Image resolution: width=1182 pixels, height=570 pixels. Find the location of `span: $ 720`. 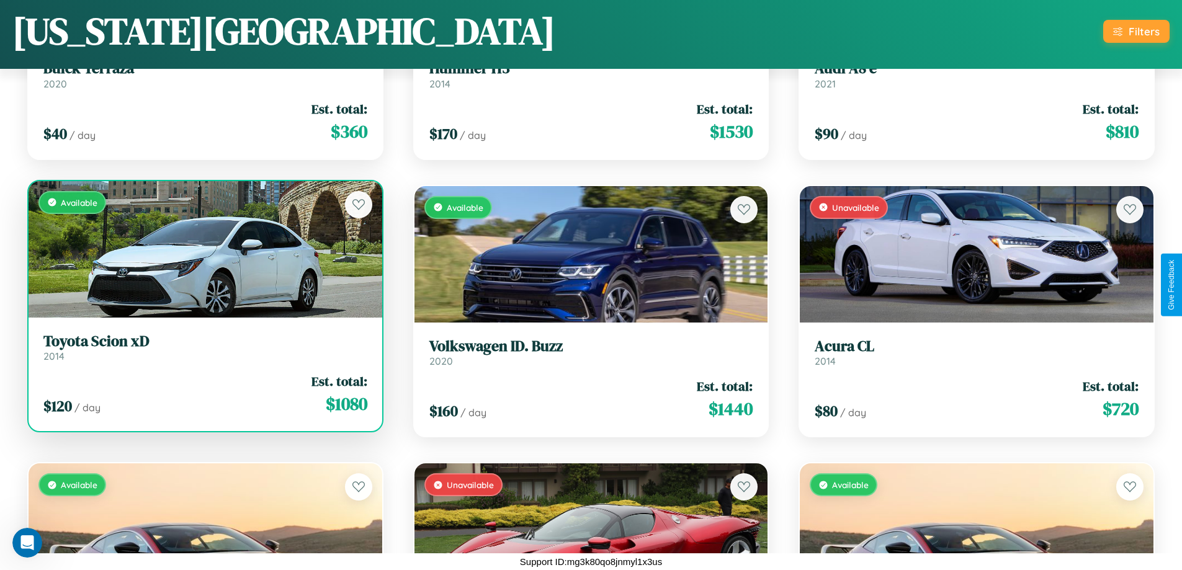

span: $ 720 is located at coordinates (1121, 409).